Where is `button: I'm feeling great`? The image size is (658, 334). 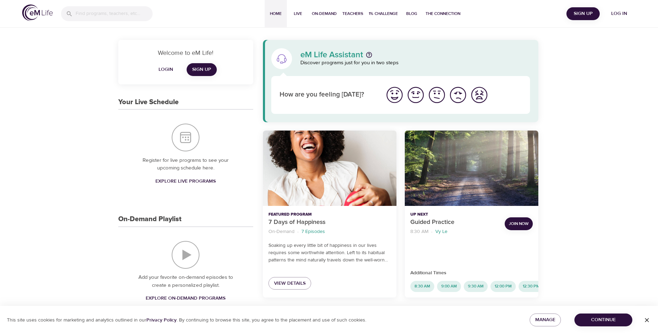 button: I'm feeling great is located at coordinates (394, 95).